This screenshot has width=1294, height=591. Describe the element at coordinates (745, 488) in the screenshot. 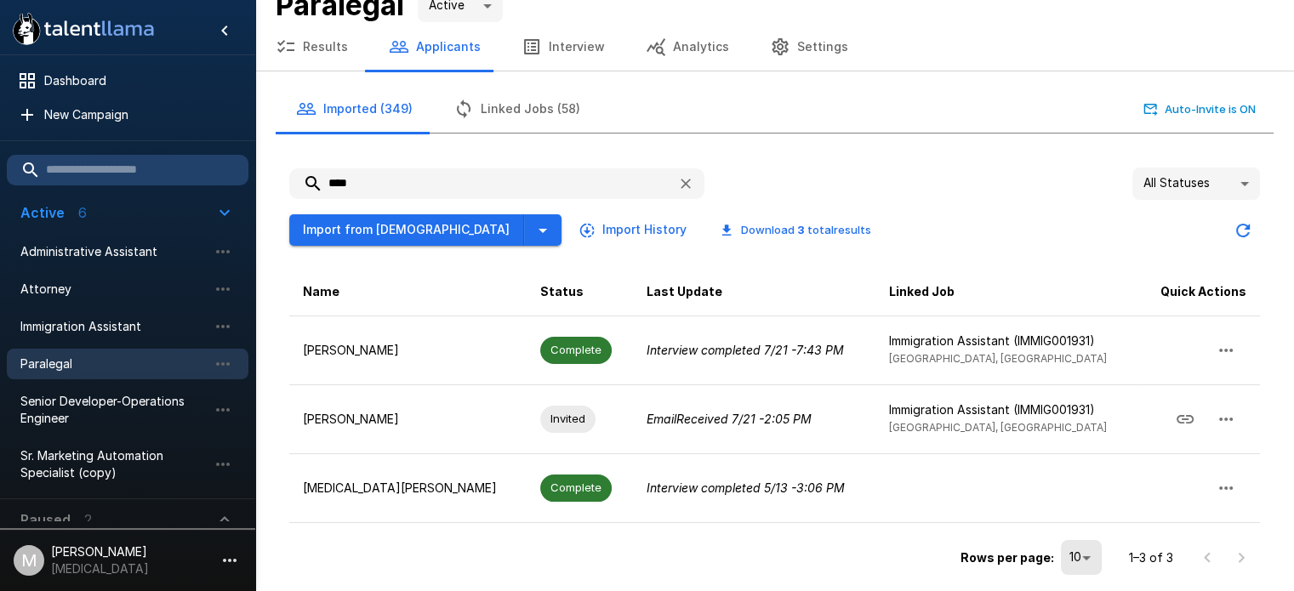

I see `i: Interview completed 5/13 - 3:06 PM` at that location.